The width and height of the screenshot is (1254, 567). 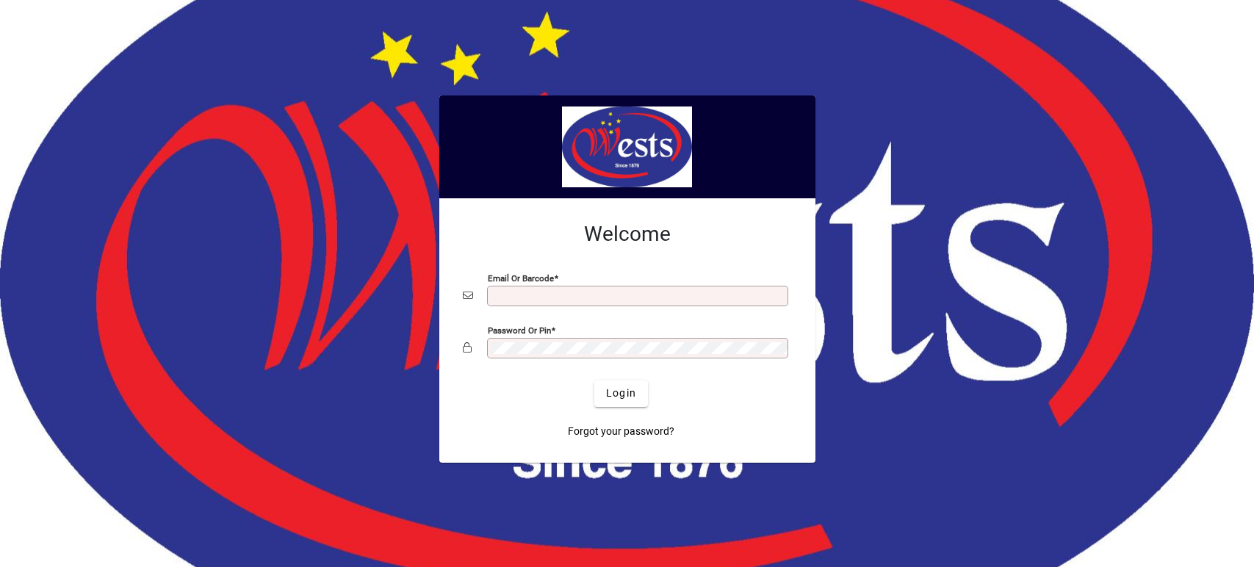 What do you see at coordinates (520, 330) in the screenshot?
I see `mat-label: Password or Pin` at bounding box center [520, 330].